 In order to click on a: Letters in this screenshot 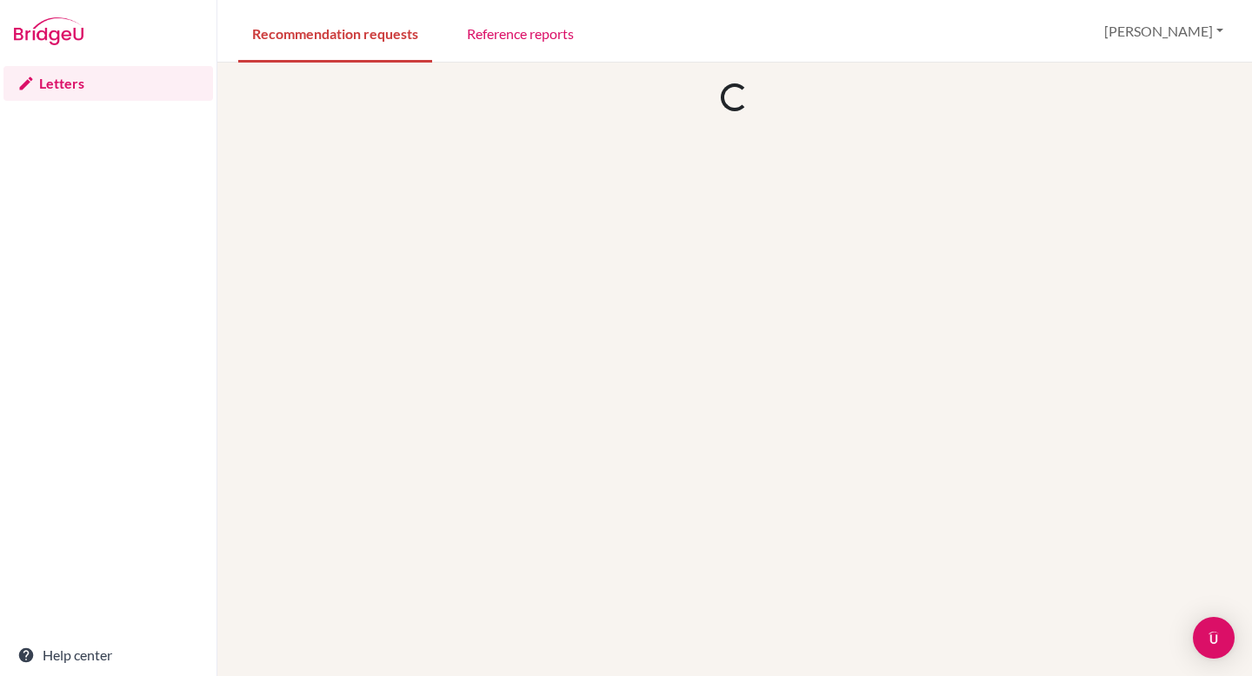, I will do `click(108, 83)`.